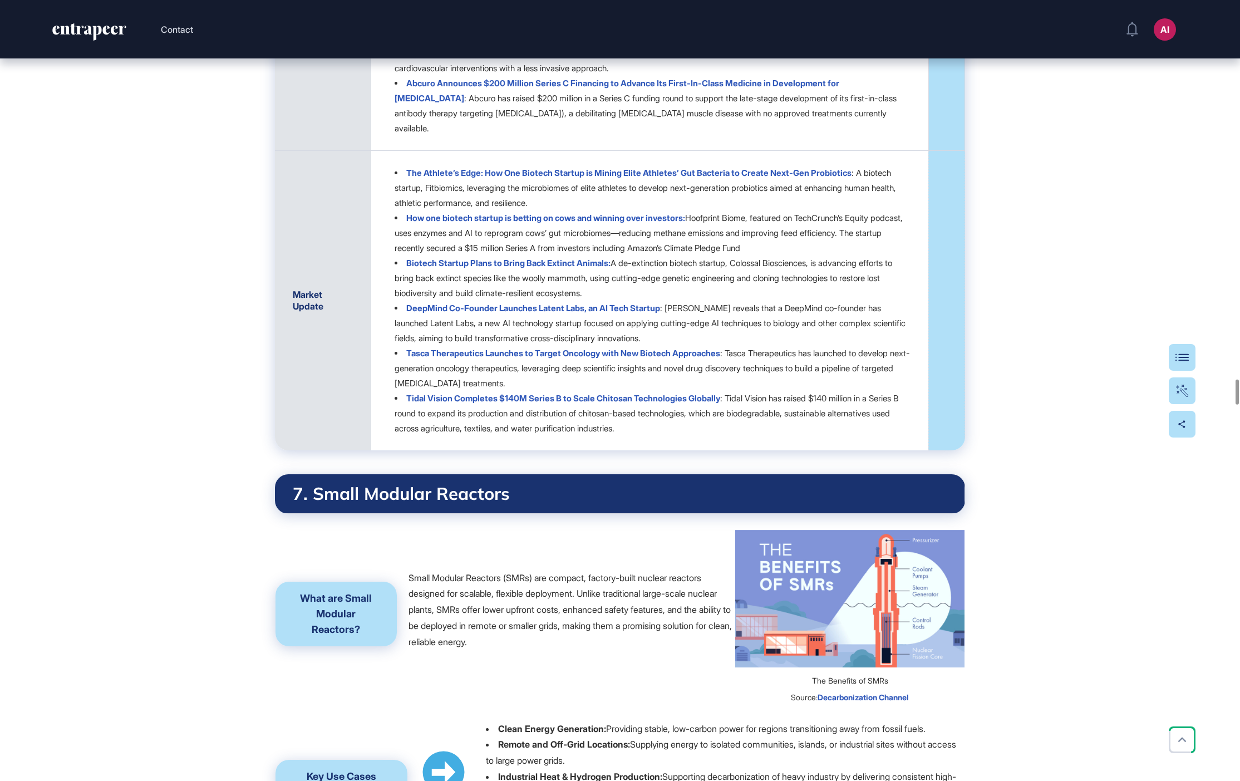  Describe the element at coordinates (508, 263) in the screenshot. I see `a: Biotech Startup Plans to Bring Back Extinct Animals:` at that location.